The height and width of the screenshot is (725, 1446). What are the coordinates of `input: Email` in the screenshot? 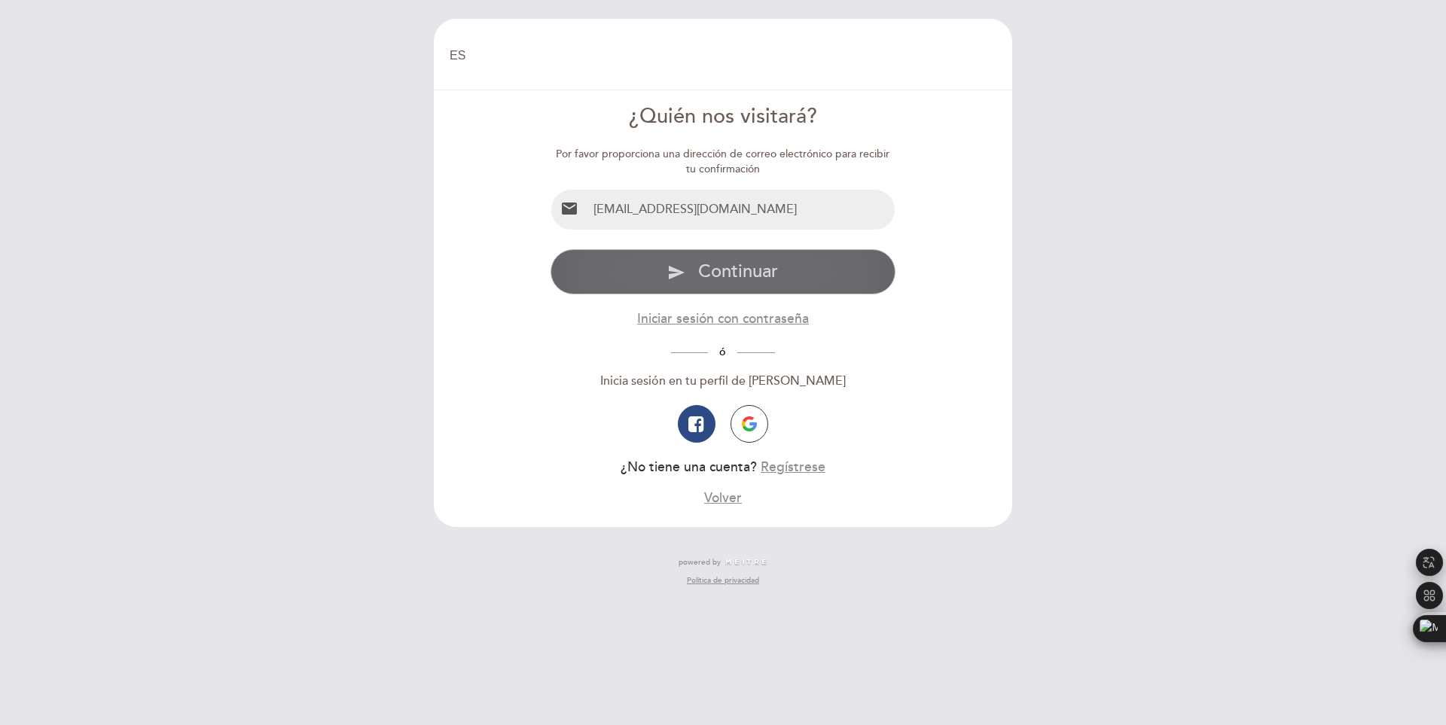 It's located at (741, 209).